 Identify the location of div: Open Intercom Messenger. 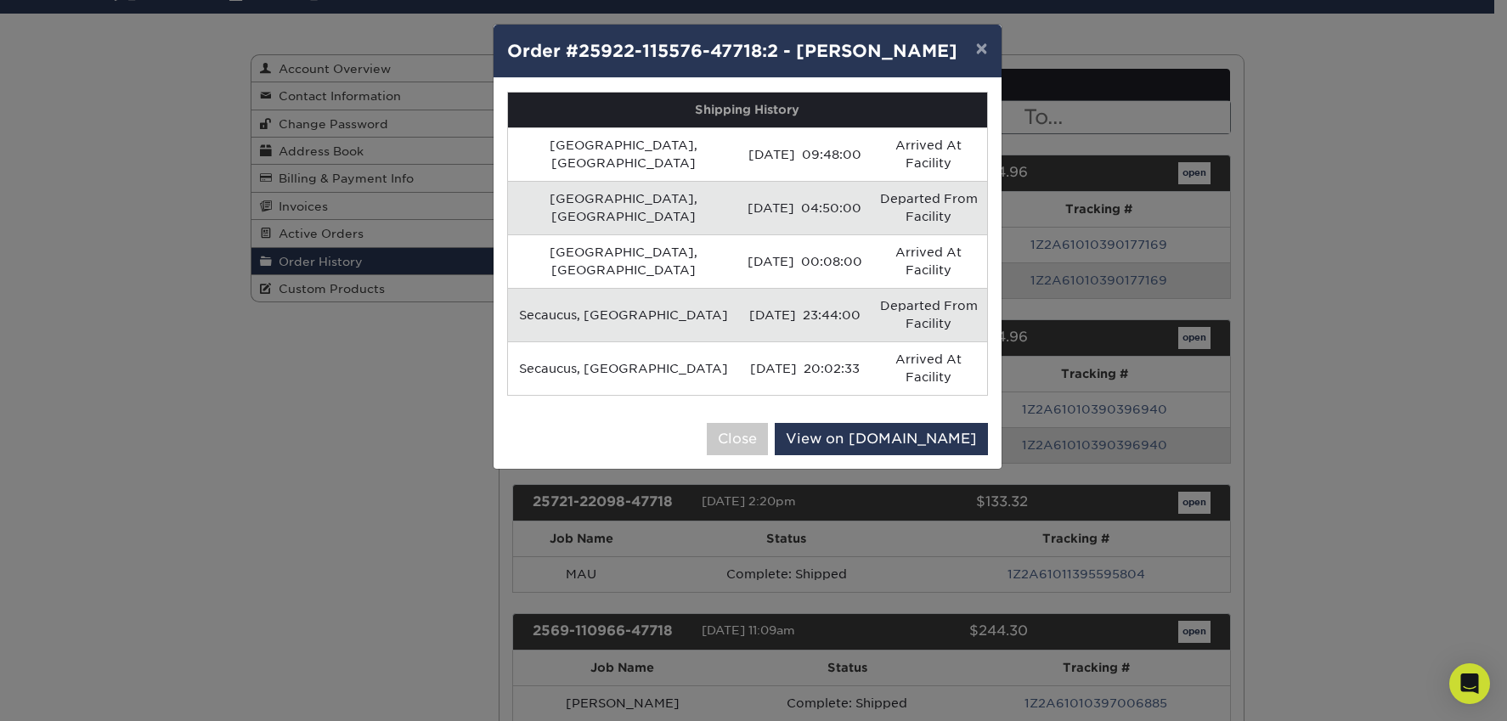
(1469, 684).